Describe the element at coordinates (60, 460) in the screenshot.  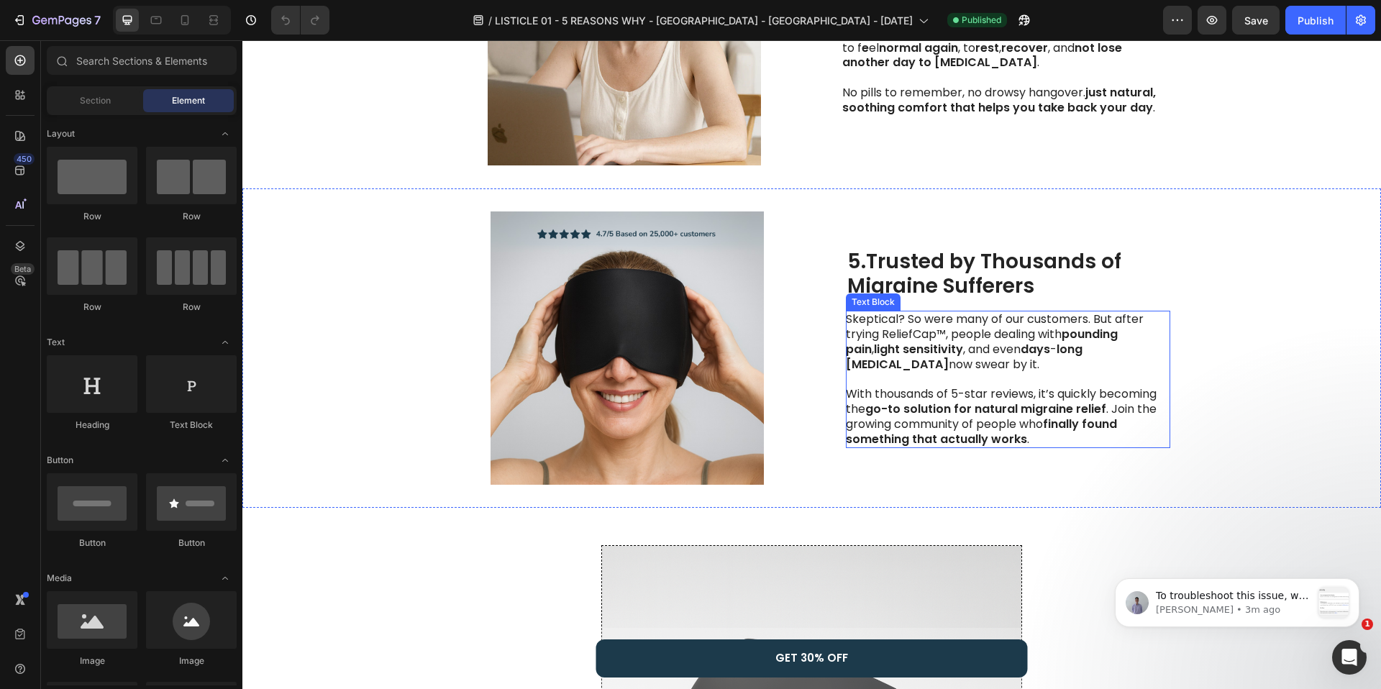
I see `span: Button` at that location.